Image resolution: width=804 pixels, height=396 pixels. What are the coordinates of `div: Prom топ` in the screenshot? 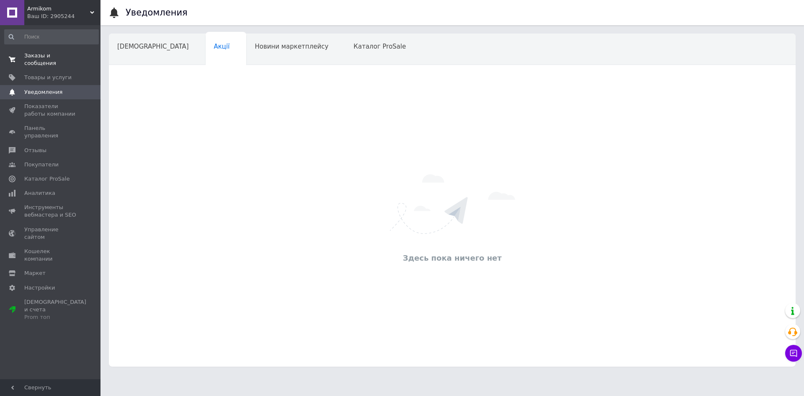 It's located at (55, 317).